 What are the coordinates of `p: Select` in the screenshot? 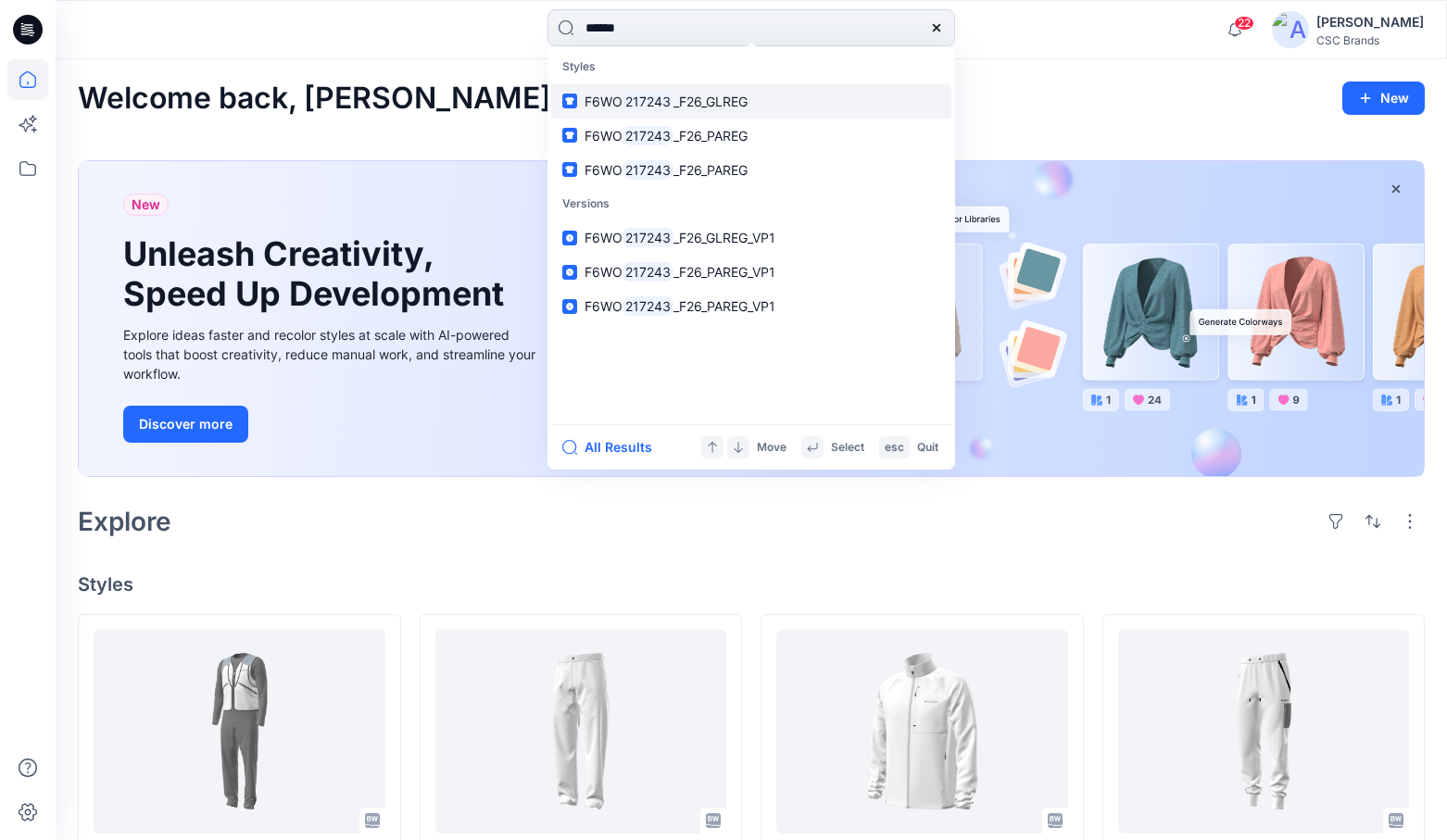 It's located at (847, 447).